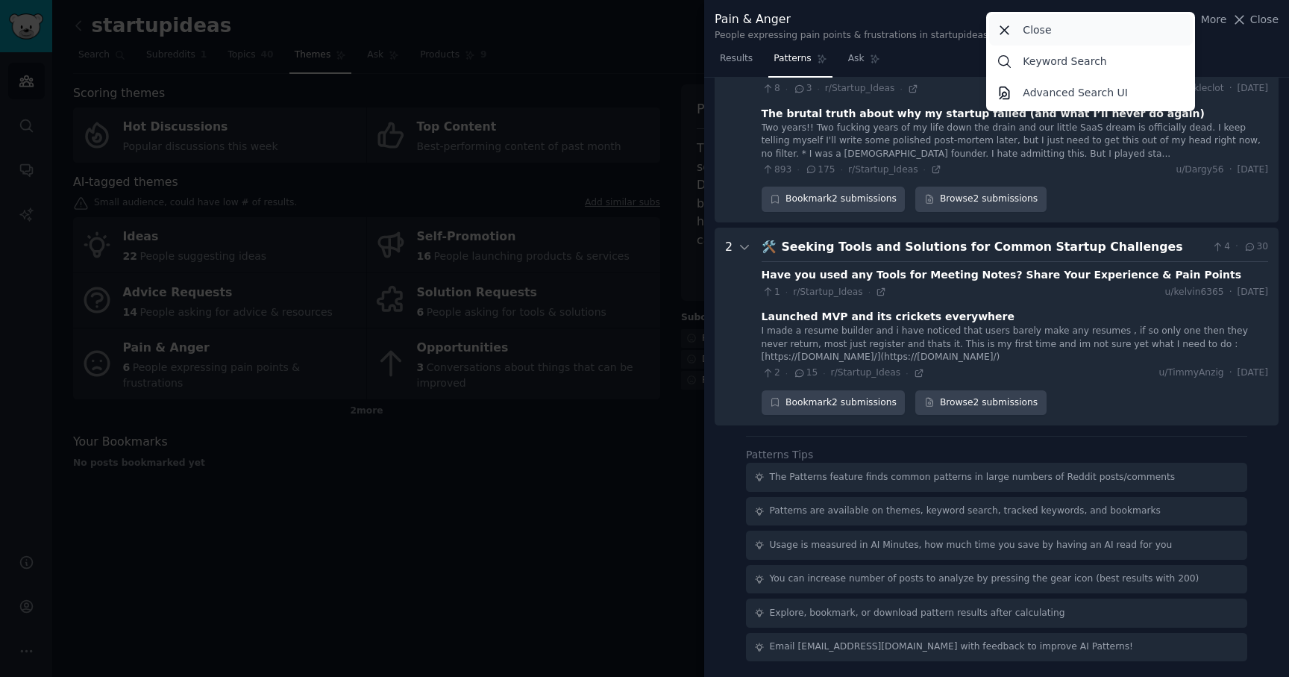 This screenshot has width=1289, height=677. I want to click on span: 1, so click(771, 292).